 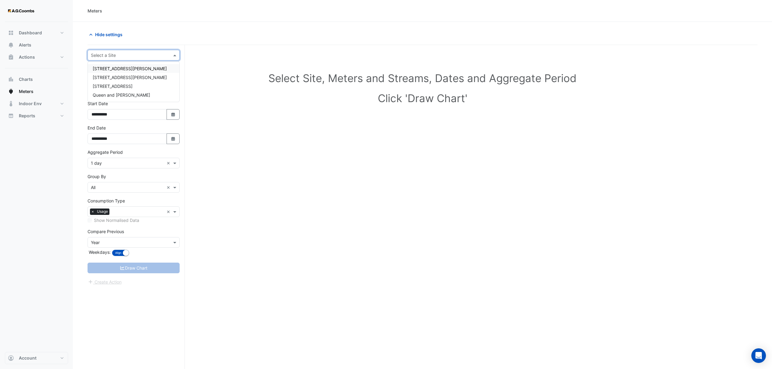 I want to click on label: Start Date, so click(x=98, y=103).